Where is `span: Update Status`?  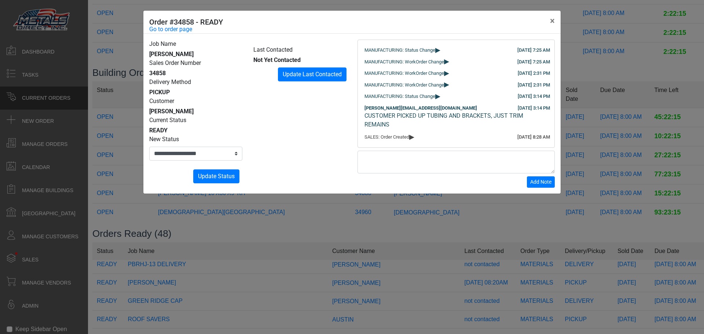
span: Update Status is located at coordinates (216, 176).